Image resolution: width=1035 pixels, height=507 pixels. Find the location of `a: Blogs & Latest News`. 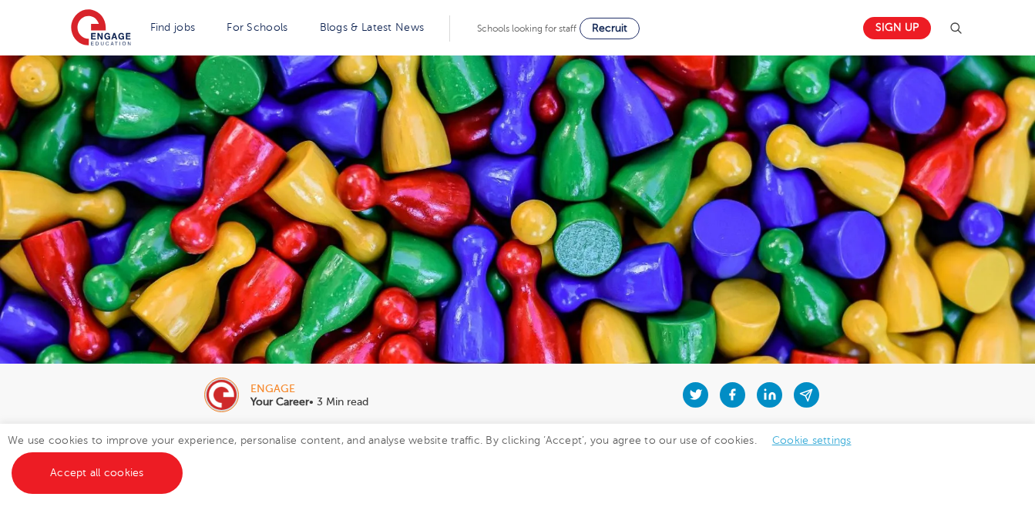

a: Blogs & Latest News is located at coordinates (372, 27).